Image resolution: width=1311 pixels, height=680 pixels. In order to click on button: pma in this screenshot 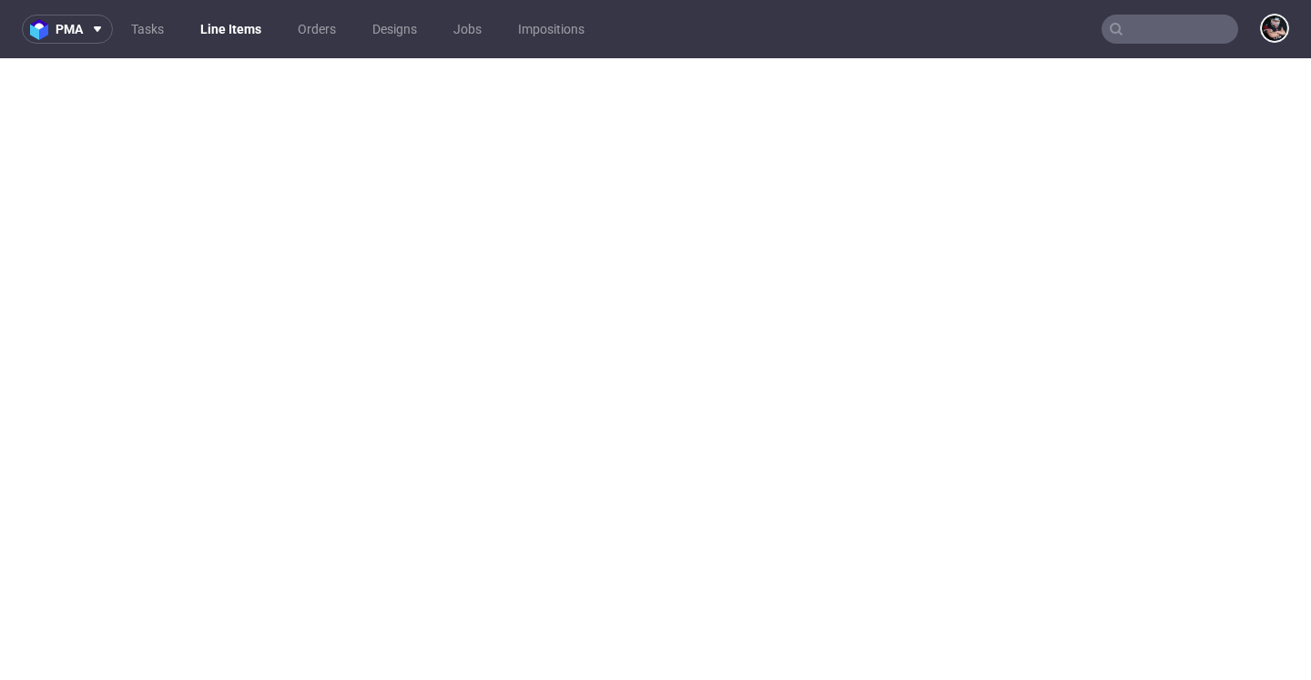, I will do `click(67, 29)`.